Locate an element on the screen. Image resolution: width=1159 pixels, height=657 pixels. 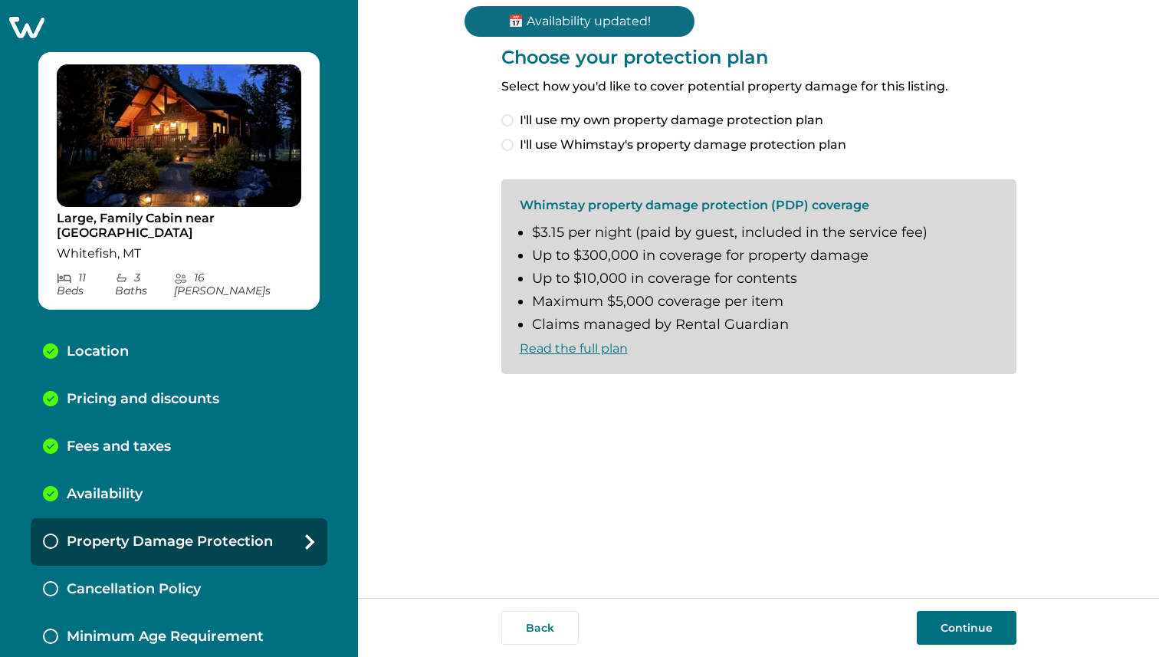
p: Cancellation Policy is located at coordinates (133, 589).